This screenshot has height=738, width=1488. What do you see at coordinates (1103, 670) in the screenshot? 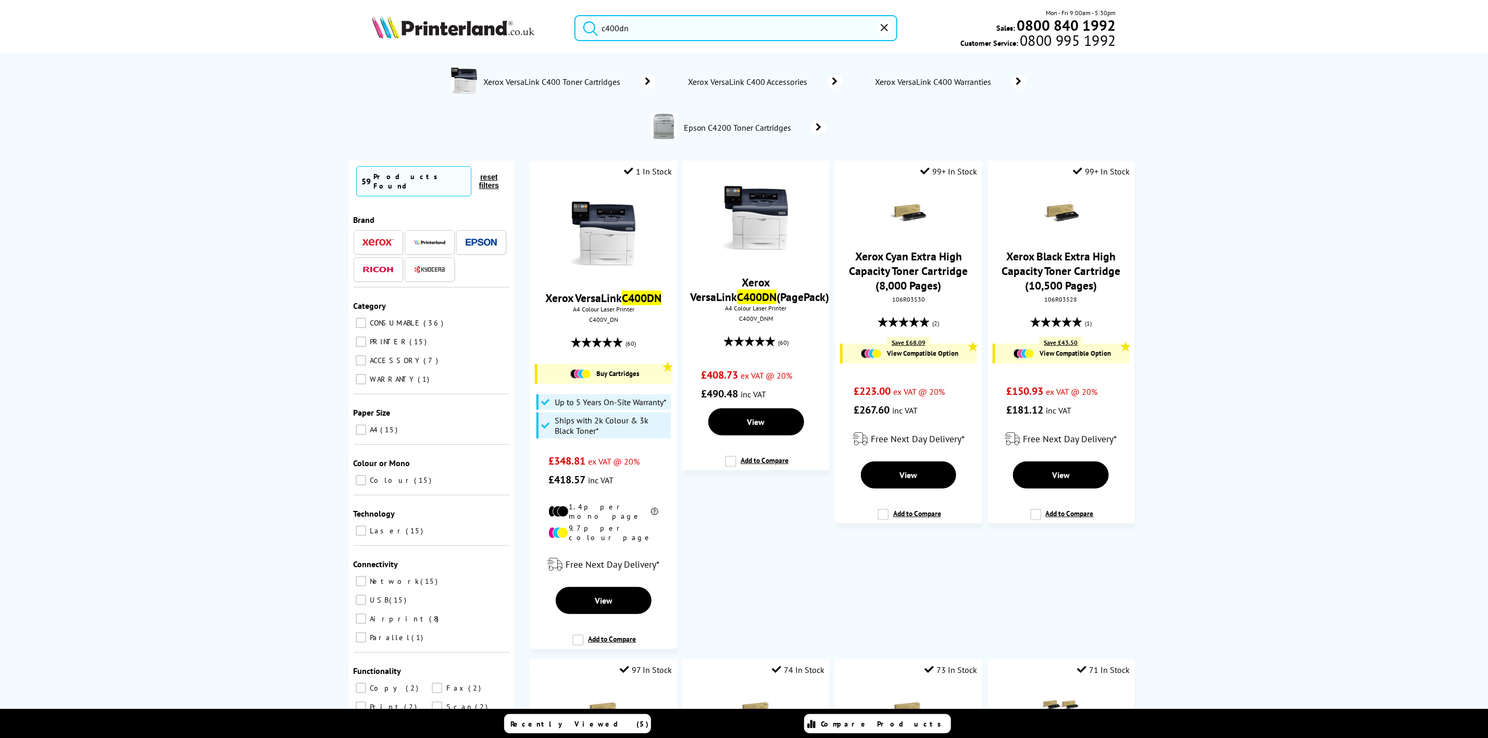
I see `div: 71 In Stock` at bounding box center [1103, 670].